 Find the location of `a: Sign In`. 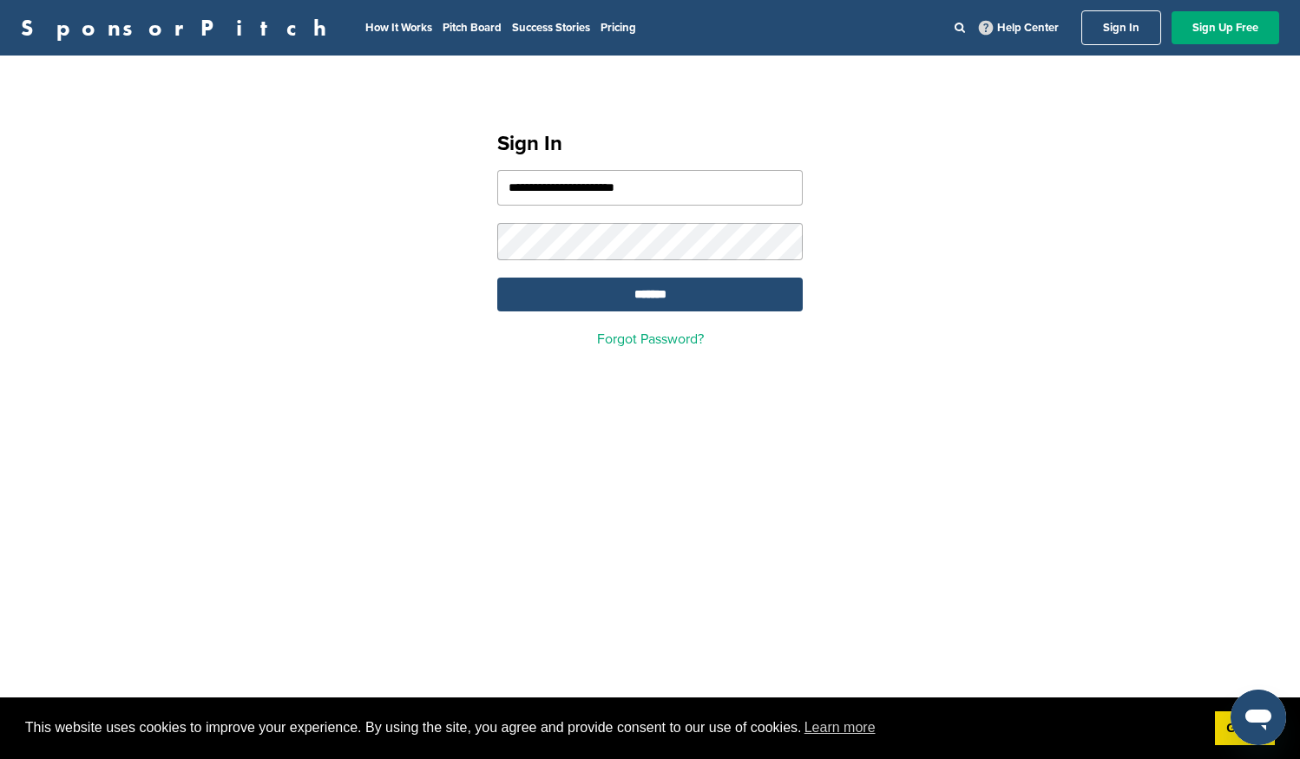

a: Sign In is located at coordinates (1121, 28).